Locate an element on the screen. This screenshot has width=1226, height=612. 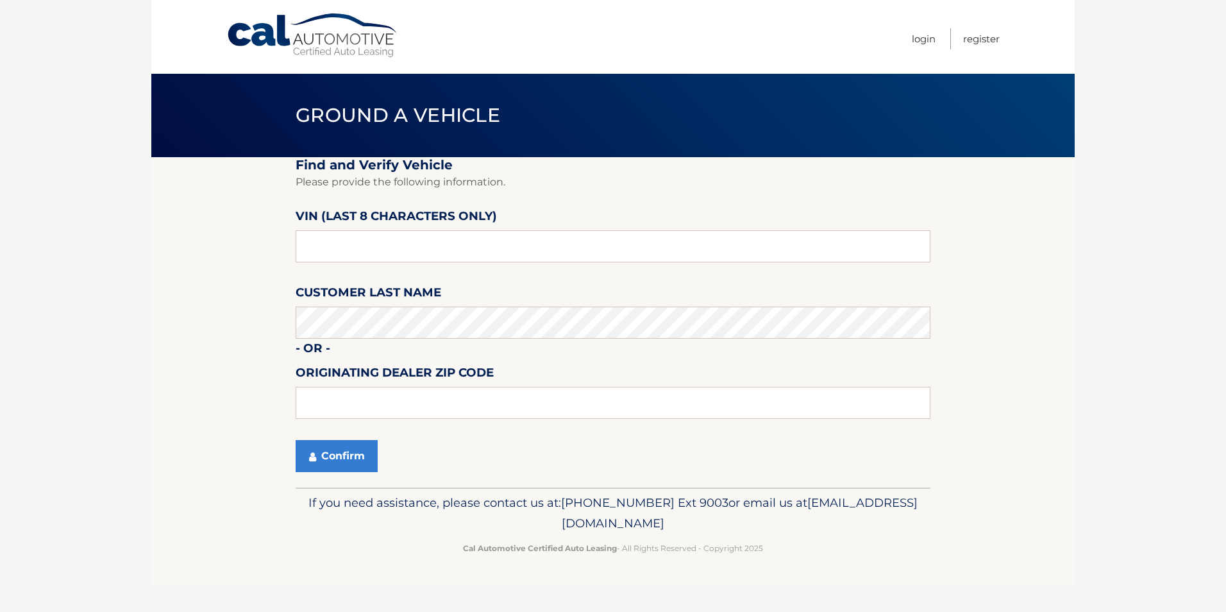
p: If you need assistance, please contact us at: or email us at is located at coordinates (613, 513).